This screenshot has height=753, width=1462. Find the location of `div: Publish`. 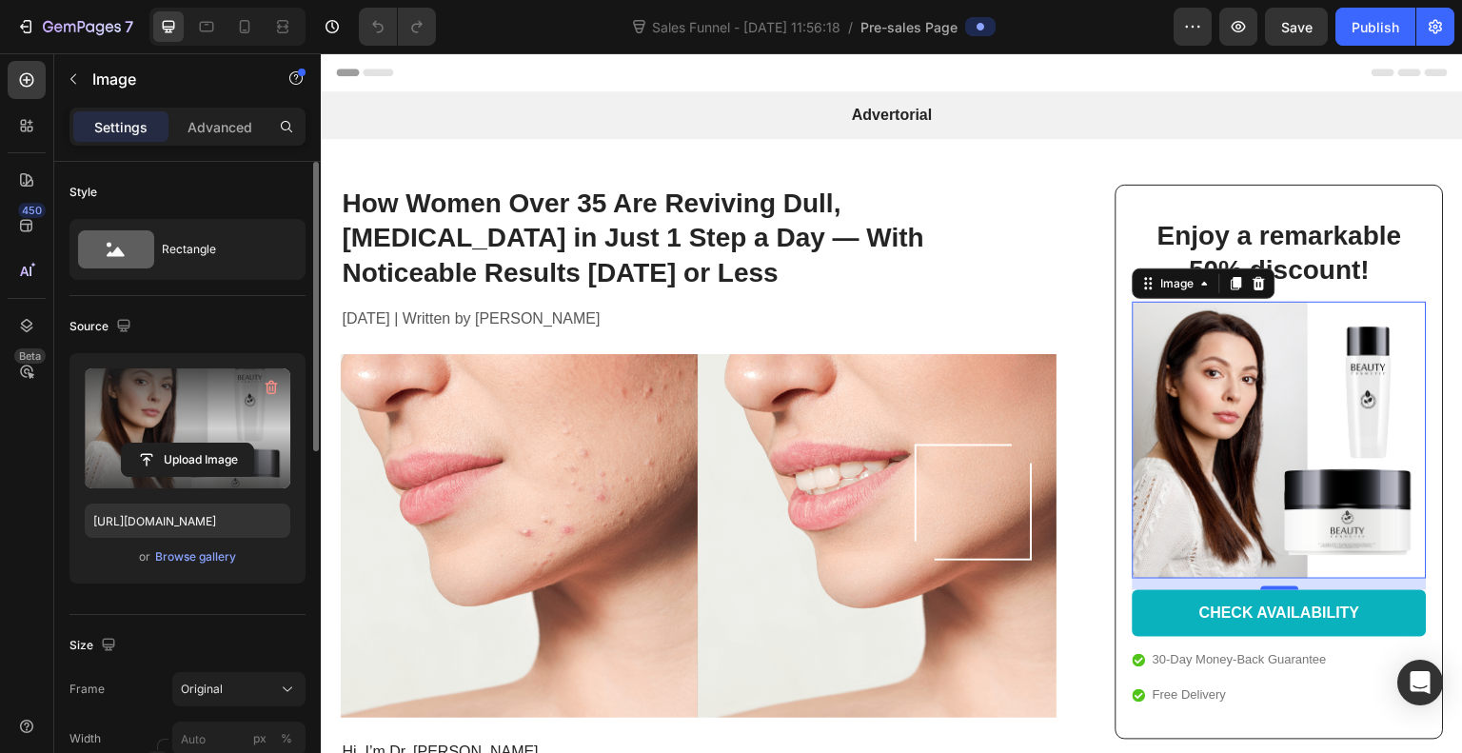

div: Publish is located at coordinates (1375, 27).